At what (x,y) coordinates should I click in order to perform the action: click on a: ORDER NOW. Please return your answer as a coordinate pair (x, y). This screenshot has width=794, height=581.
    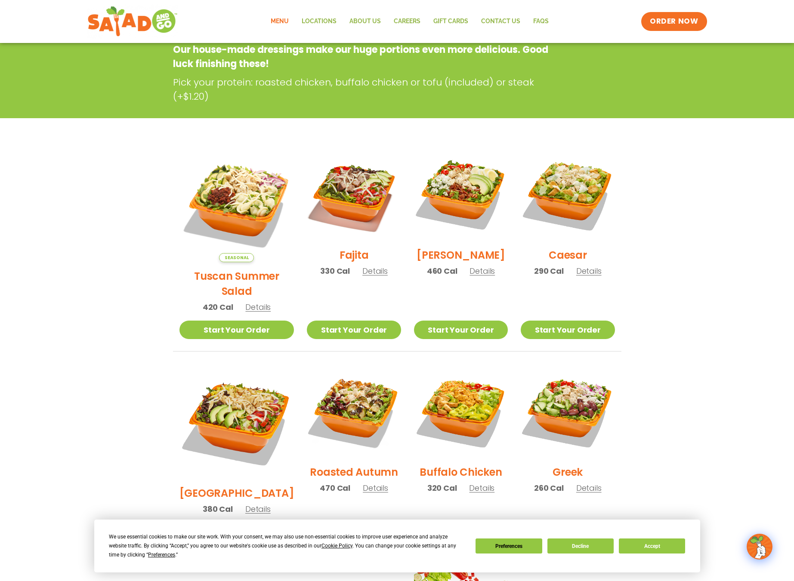
    Looking at the image, I should click on (674, 22).